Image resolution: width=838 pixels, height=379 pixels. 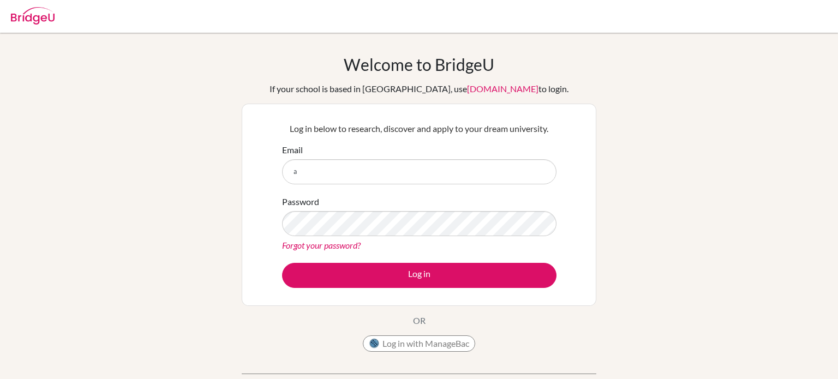 I want to click on p: OR, so click(x=419, y=321).